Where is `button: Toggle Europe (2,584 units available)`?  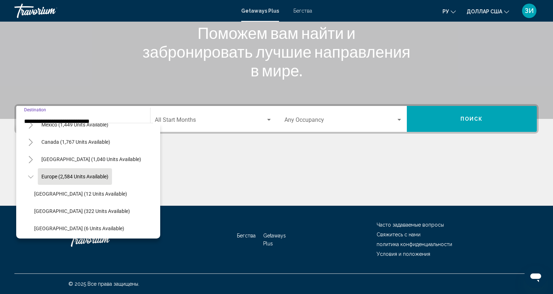 button: Toggle Europe (2,584 units available) is located at coordinates (31, 177).